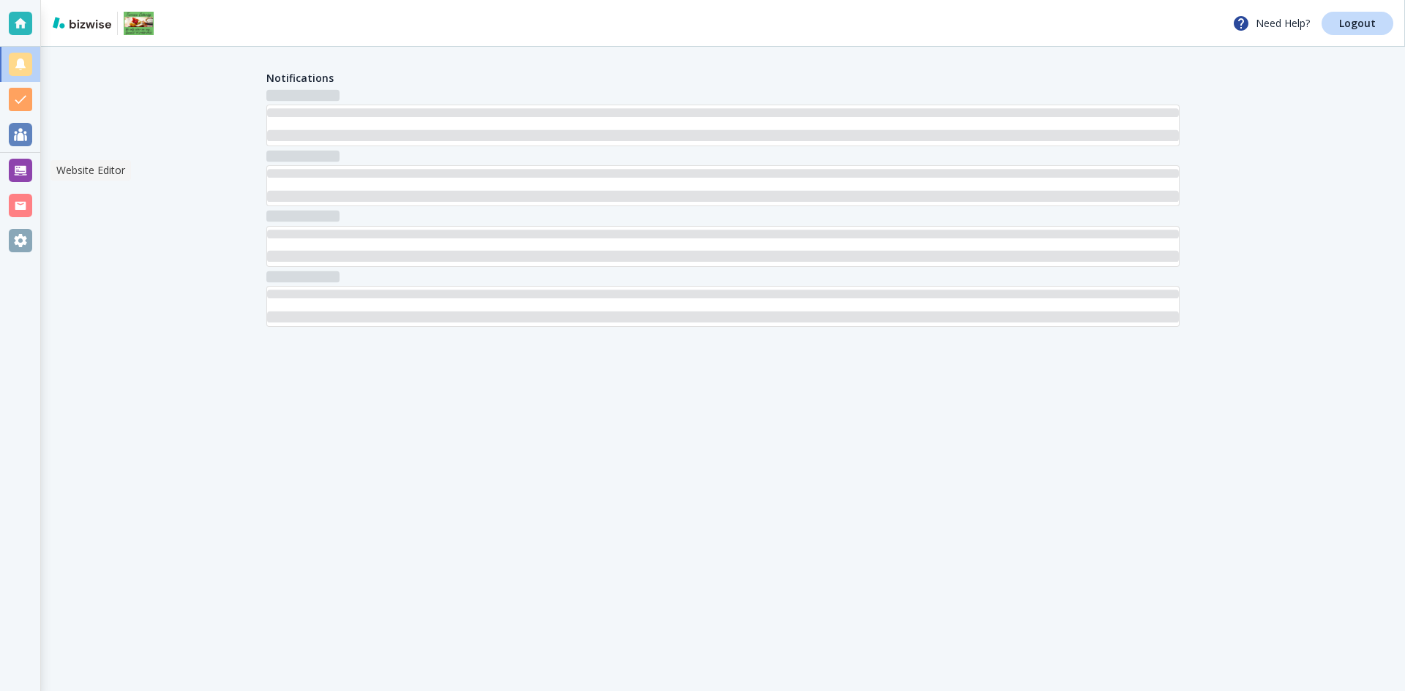 Image resolution: width=1405 pixels, height=691 pixels. Describe the element at coordinates (1271, 23) in the screenshot. I see `p: Need Help?` at that location.